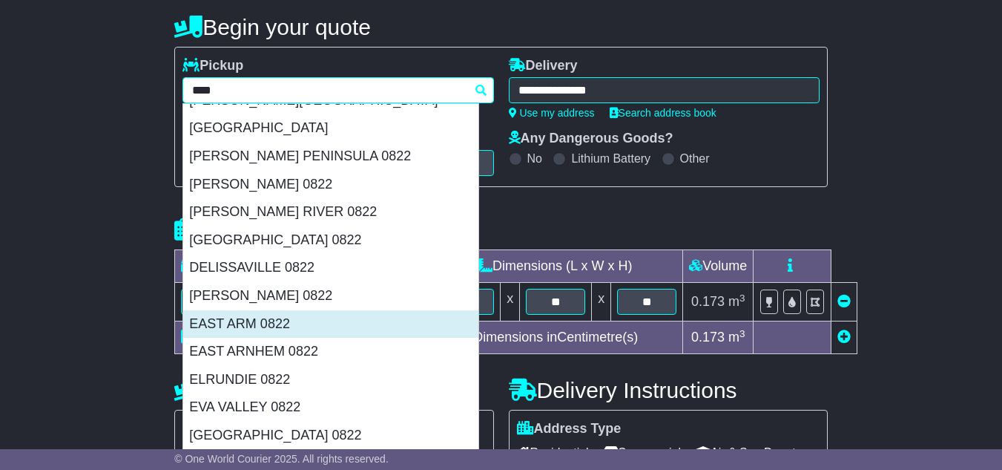  Describe the element at coordinates (334, 389) in the screenshot. I see `h4: Pickup Instructions` at that location.